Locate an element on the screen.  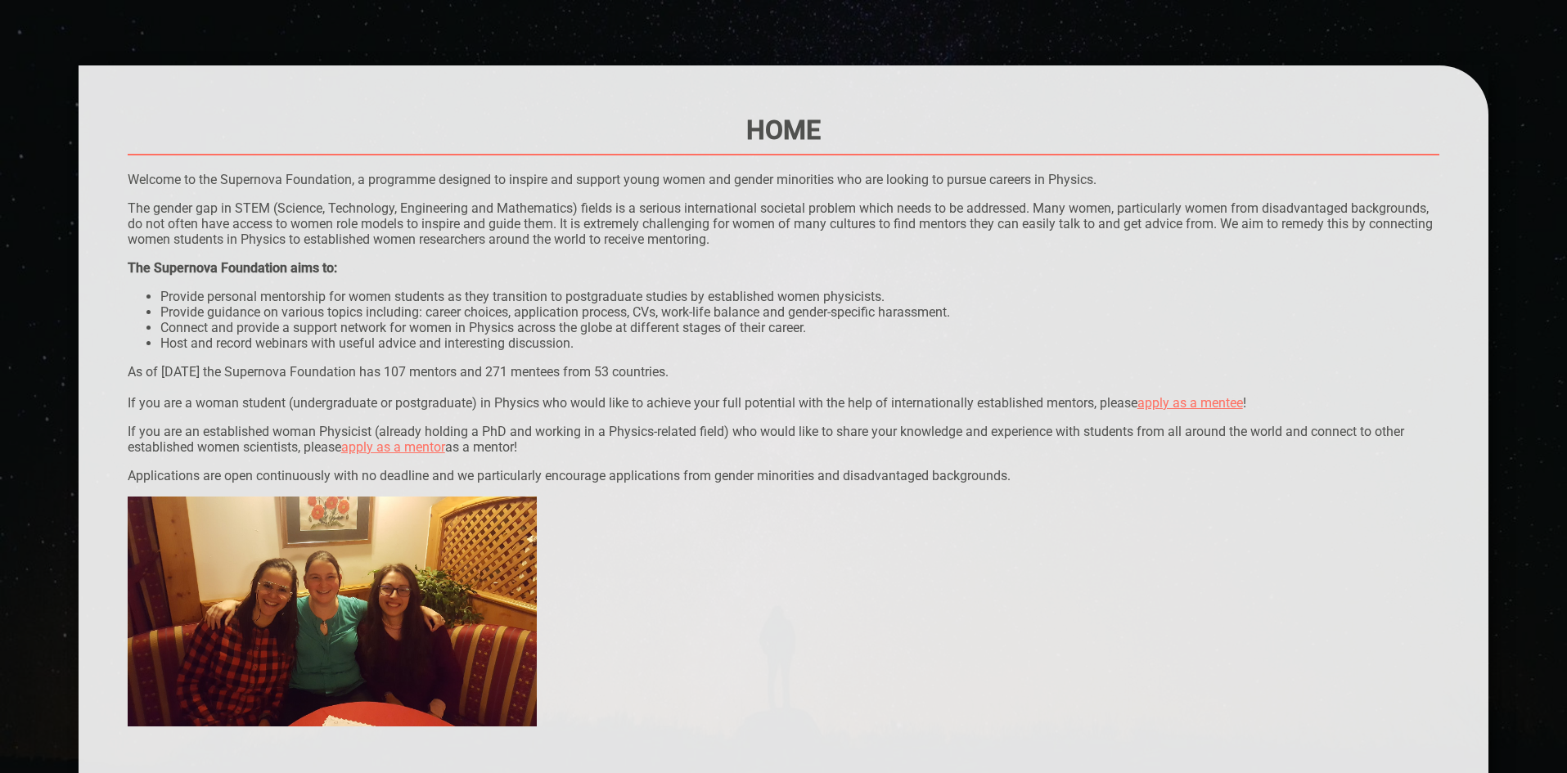
li: Provide personal mentorship for women students as they transition to postgraduate studies by esta... is located at coordinates (800, 296).